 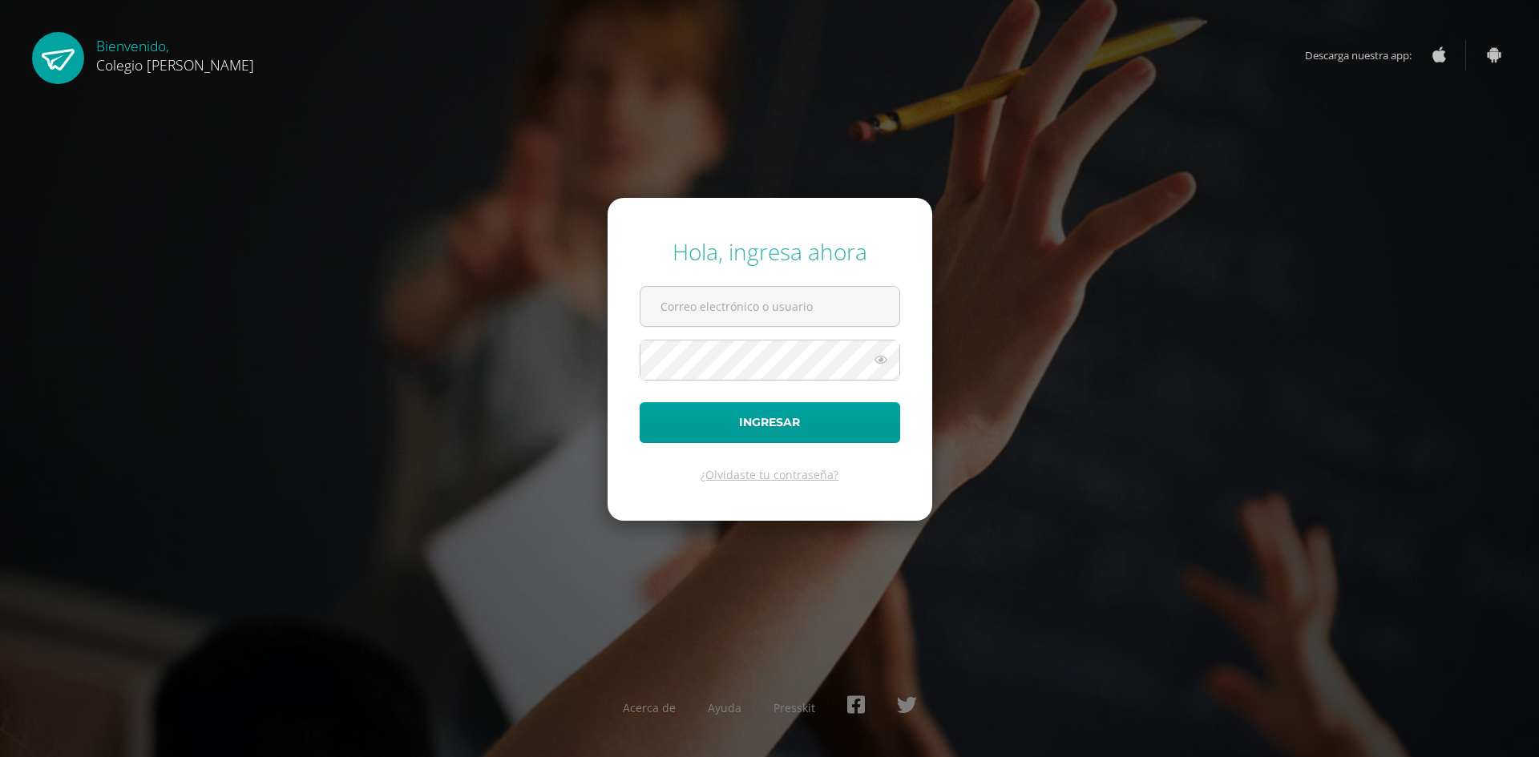 I want to click on input: Correo electrónico o usuario, so click(x=769, y=306).